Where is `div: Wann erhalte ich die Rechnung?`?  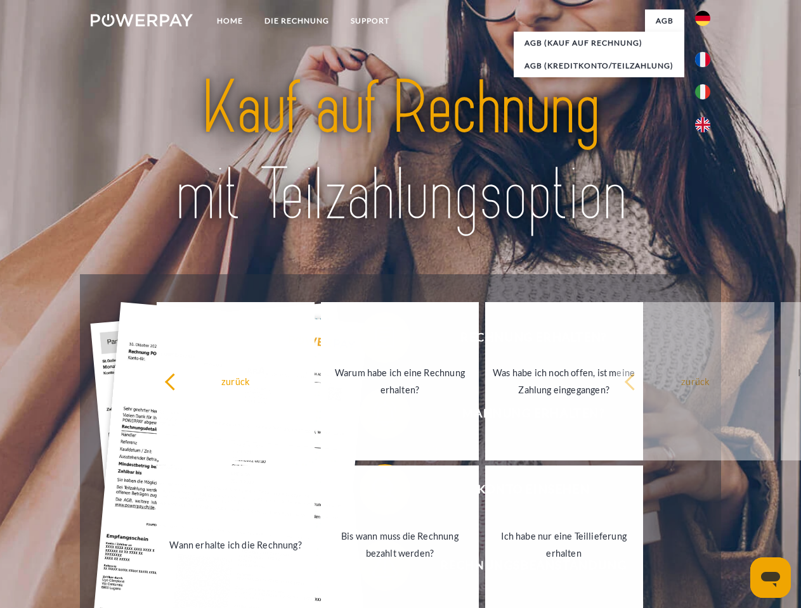 div: Wann erhalte ich die Rechnung? is located at coordinates (235, 544).